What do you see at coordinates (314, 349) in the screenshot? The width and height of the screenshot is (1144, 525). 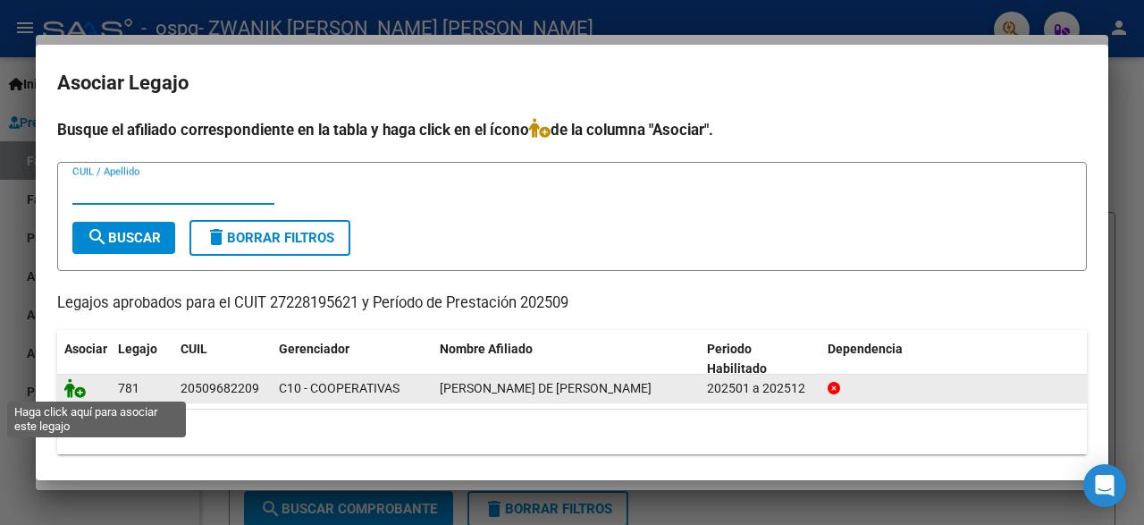 I see `span: Gerenciador` at bounding box center [314, 349].